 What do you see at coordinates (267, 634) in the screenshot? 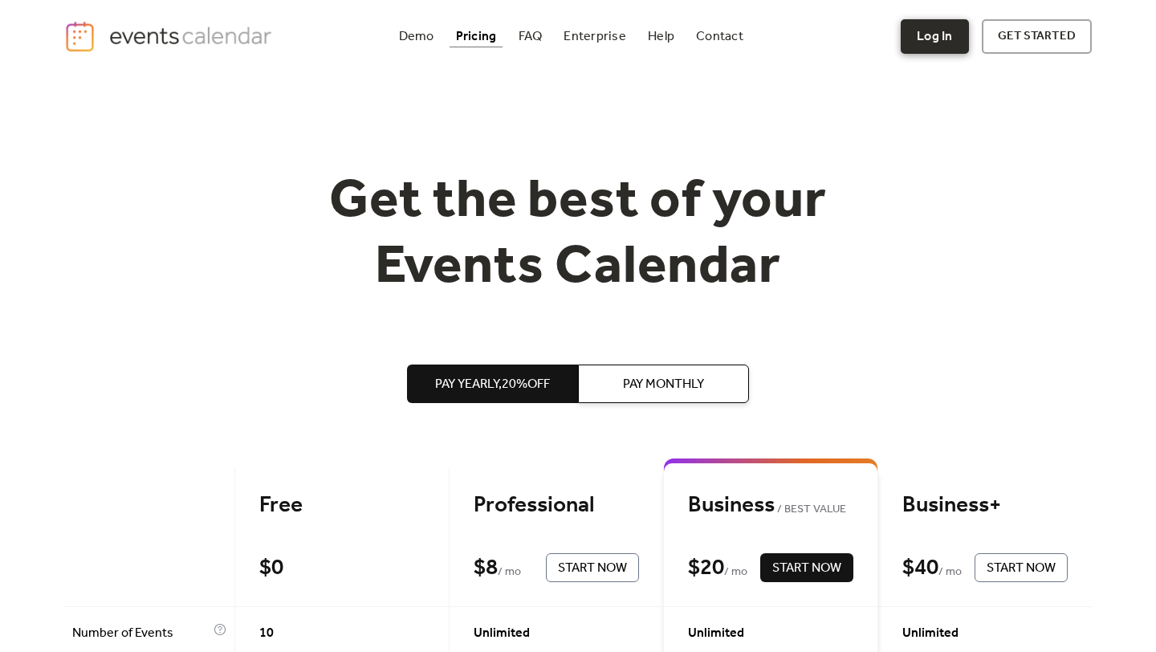
I see `span: 10` at bounding box center [267, 634].